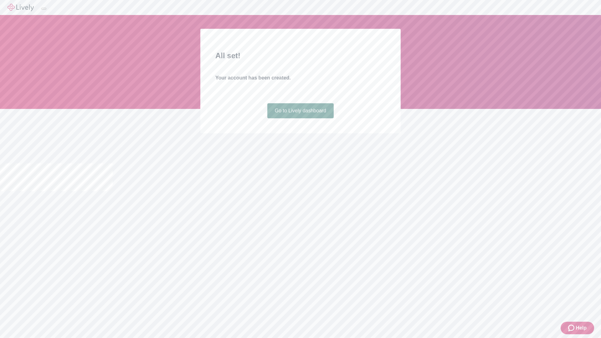 The height and width of the screenshot is (338, 601). Describe the element at coordinates (300, 56) in the screenshot. I see `h2: All set!` at that location.